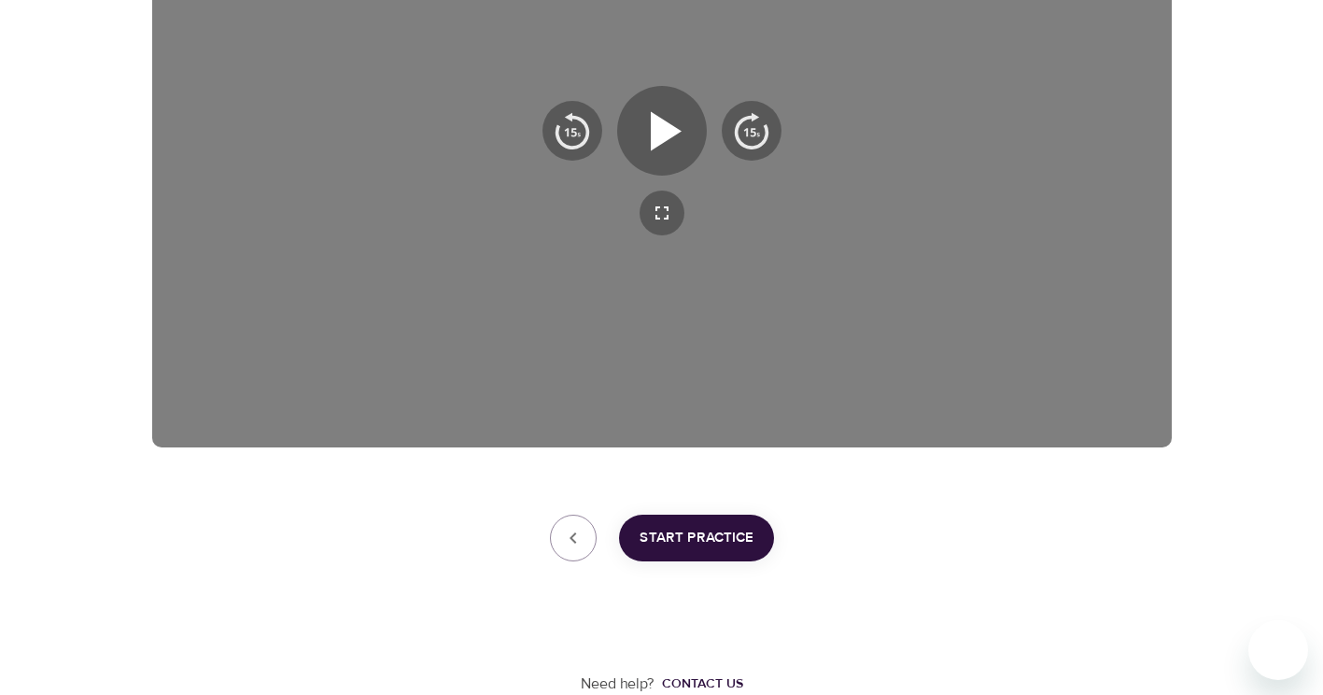 Image resolution: width=1323 pixels, height=695 pixels. What do you see at coordinates (696, 538) in the screenshot?
I see `button: Start Practice` at bounding box center [696, 538].